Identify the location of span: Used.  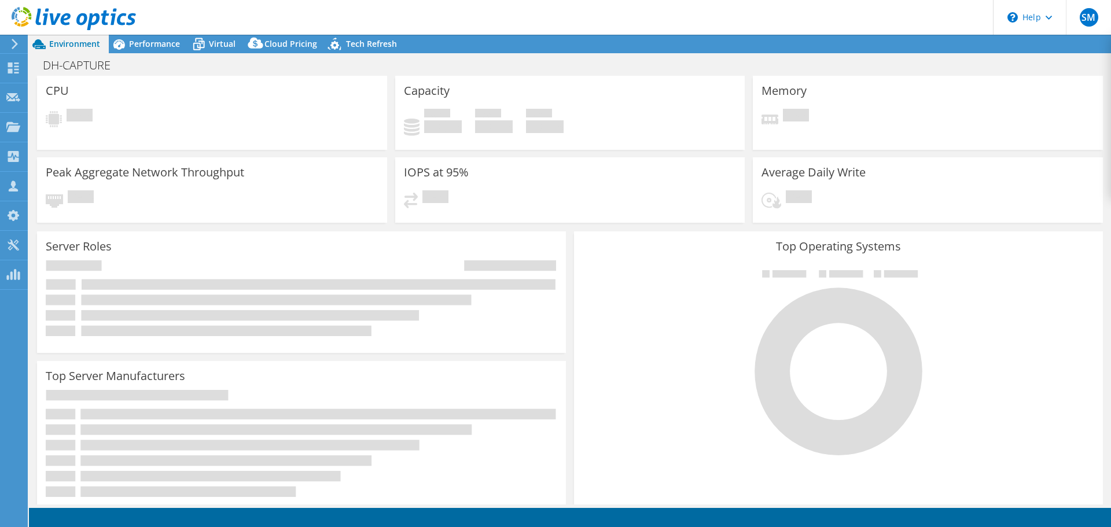
(437, 115).